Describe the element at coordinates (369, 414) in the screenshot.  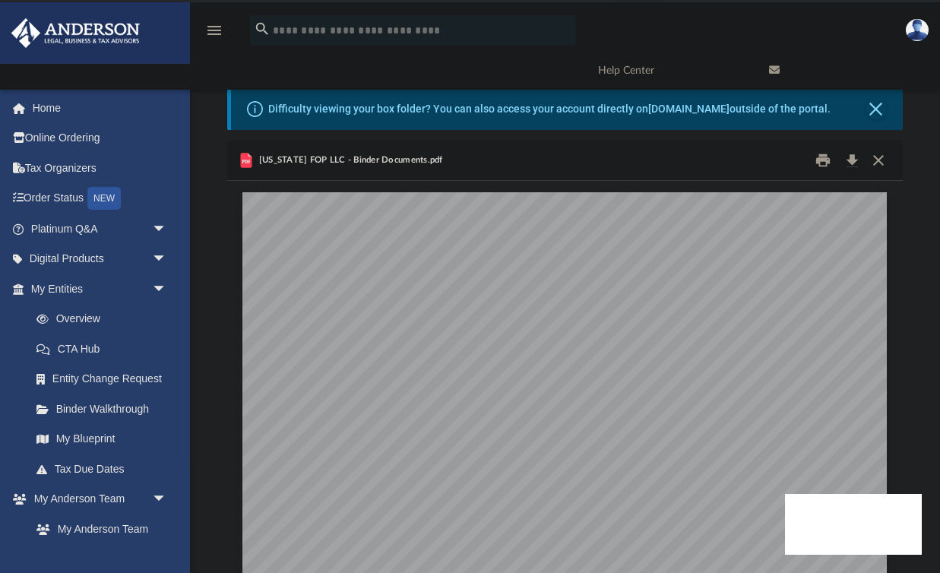
I see `span: Re:` at that location.